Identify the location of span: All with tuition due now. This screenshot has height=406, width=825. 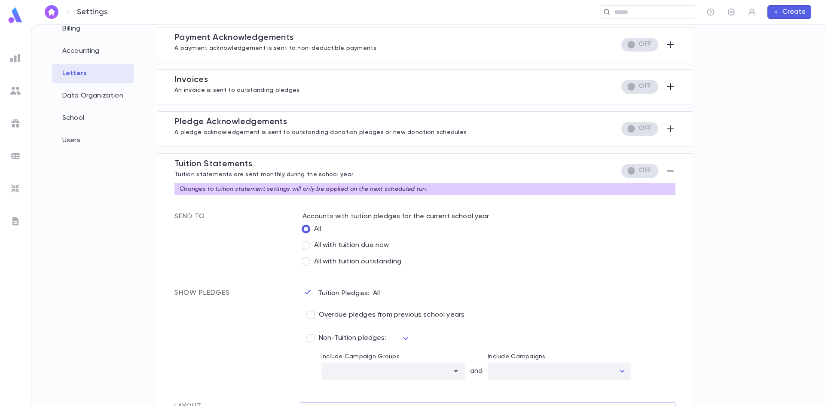
(352, 245).